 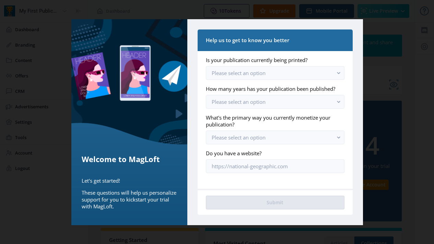 I want to click on label: What's the primary way you currently monetize your publication?, so click(x=272, y=121).